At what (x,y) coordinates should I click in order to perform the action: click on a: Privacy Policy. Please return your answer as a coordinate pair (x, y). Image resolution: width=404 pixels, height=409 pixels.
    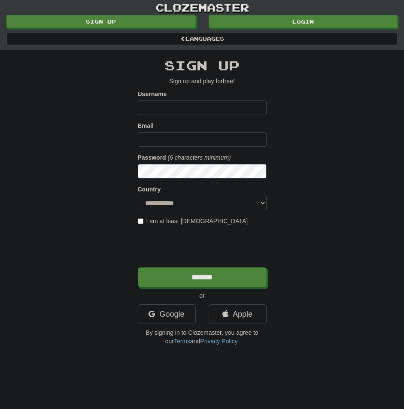
    Looking at the image, I should click on (219, 342).